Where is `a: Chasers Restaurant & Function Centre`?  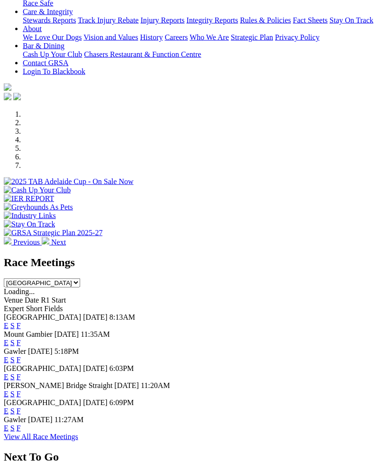
a: Chasers Restaurant & Function Centre is located at coordinates (142, 54).